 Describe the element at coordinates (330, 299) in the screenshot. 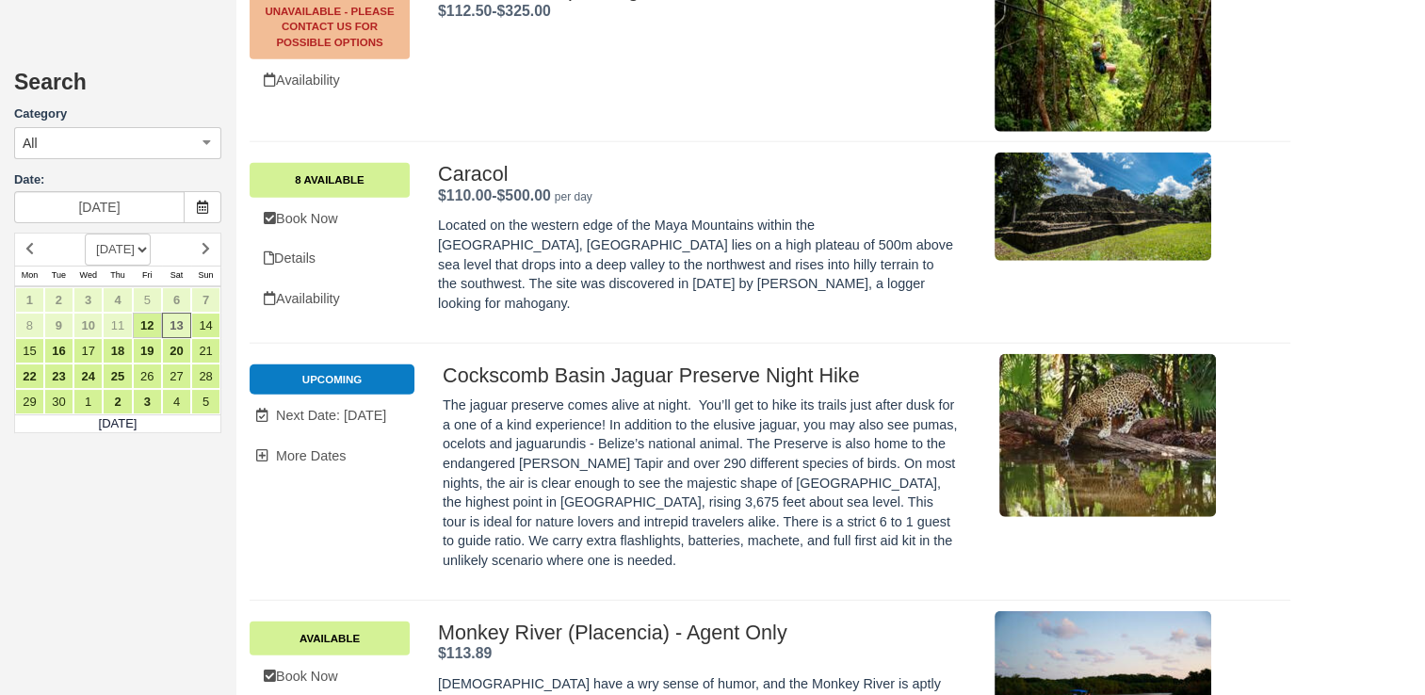

I see `a: Availability` at that location.